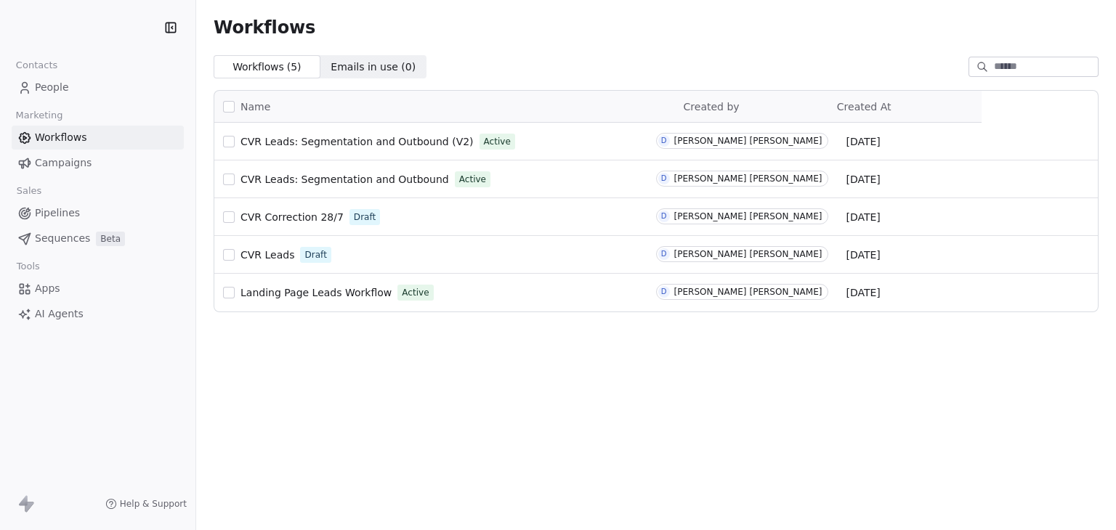 The image size is (1116, 530). What do you see at coordinates (357, 142) in the screenshot?
I see `span: CVR Leads: Segmentation and Outbound (V2)` at bounding box center [357, 142].